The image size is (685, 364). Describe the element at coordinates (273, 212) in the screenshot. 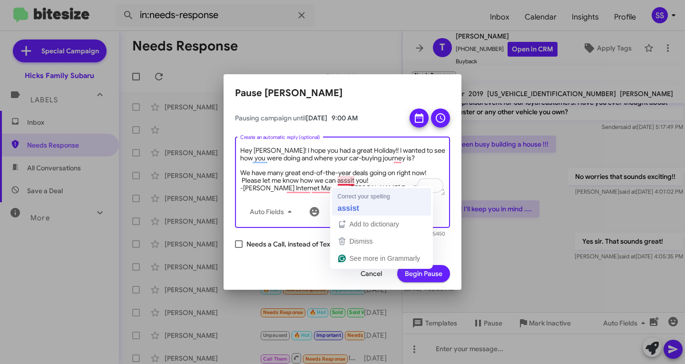

I see `button: Auto Fields` at that location.